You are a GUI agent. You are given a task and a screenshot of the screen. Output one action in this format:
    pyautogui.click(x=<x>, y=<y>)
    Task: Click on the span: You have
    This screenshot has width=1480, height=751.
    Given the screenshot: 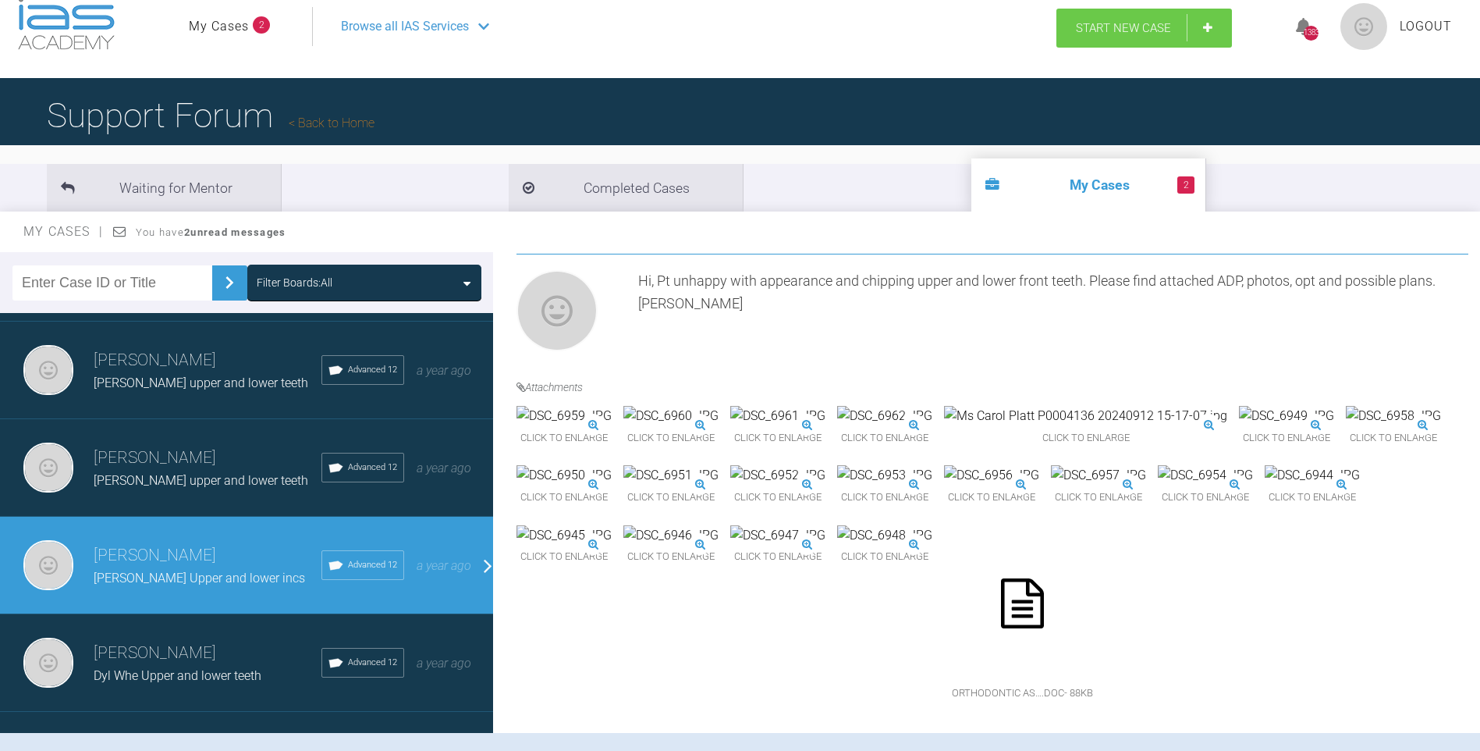 What is the action you would take?
    pyautogui.click(x=211, y=232)
    